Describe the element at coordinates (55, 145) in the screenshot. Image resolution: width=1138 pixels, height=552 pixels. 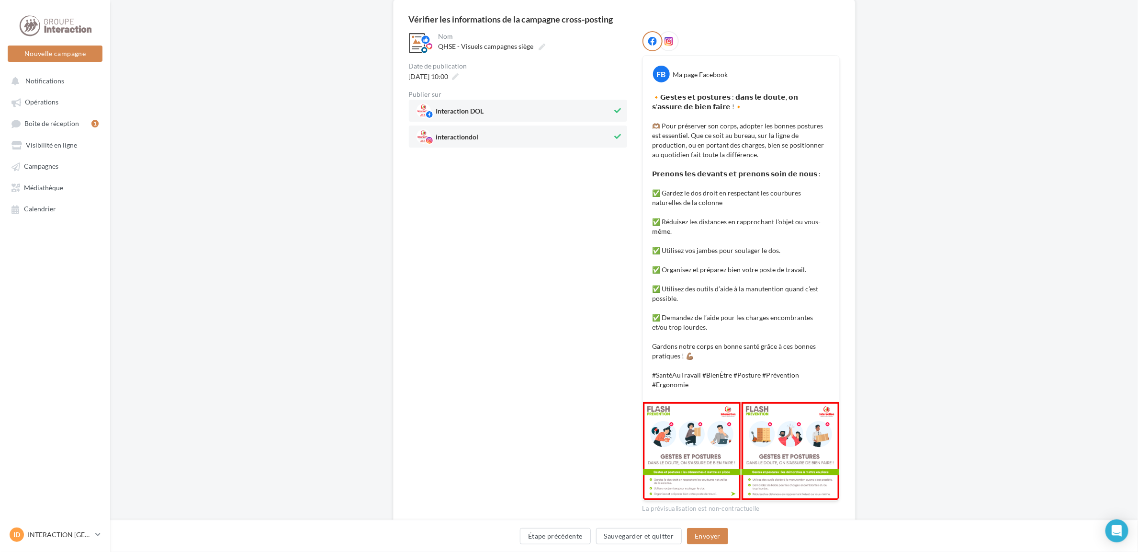
I see `a: Visibilité en ligne` at that location.